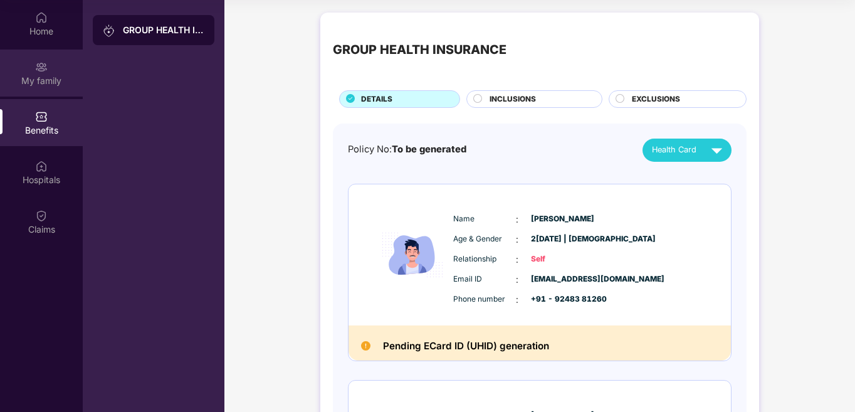  What do you see at coordinates (407, 149) in the screenshot?
I see `div: Policy No:` at bounding box center [407, 149].